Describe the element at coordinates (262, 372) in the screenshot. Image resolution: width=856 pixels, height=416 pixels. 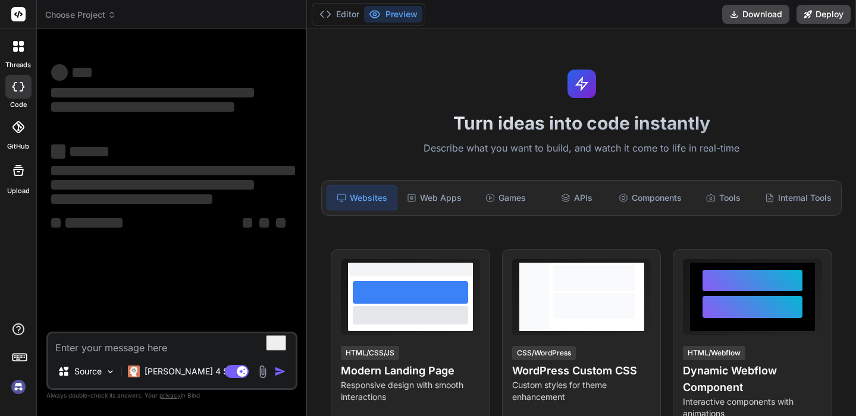
I see `img: attachment` at that location.